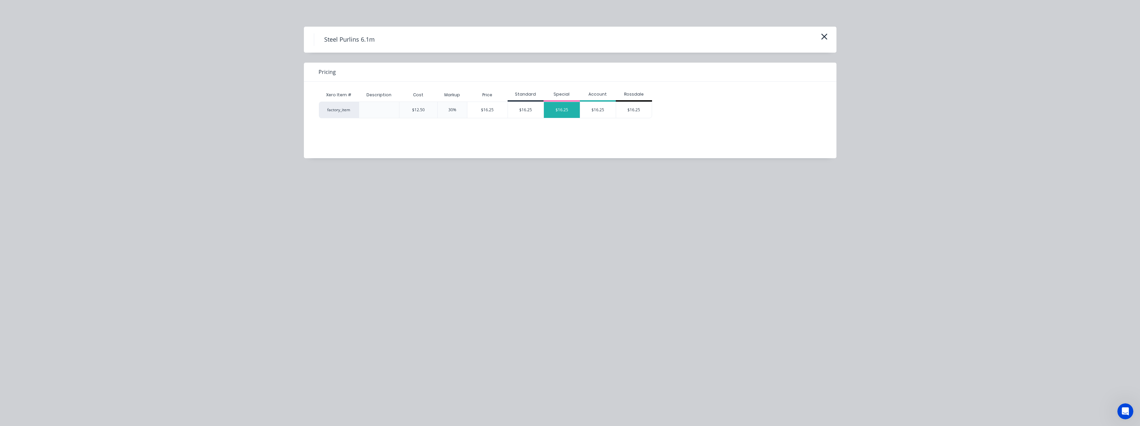 Image resolution: width=1140 pixels, height=426 pixels. What do you see at coordinates (525, 94) in the screenshot?
I see `div: Standard` at bounding box center [525, 94].